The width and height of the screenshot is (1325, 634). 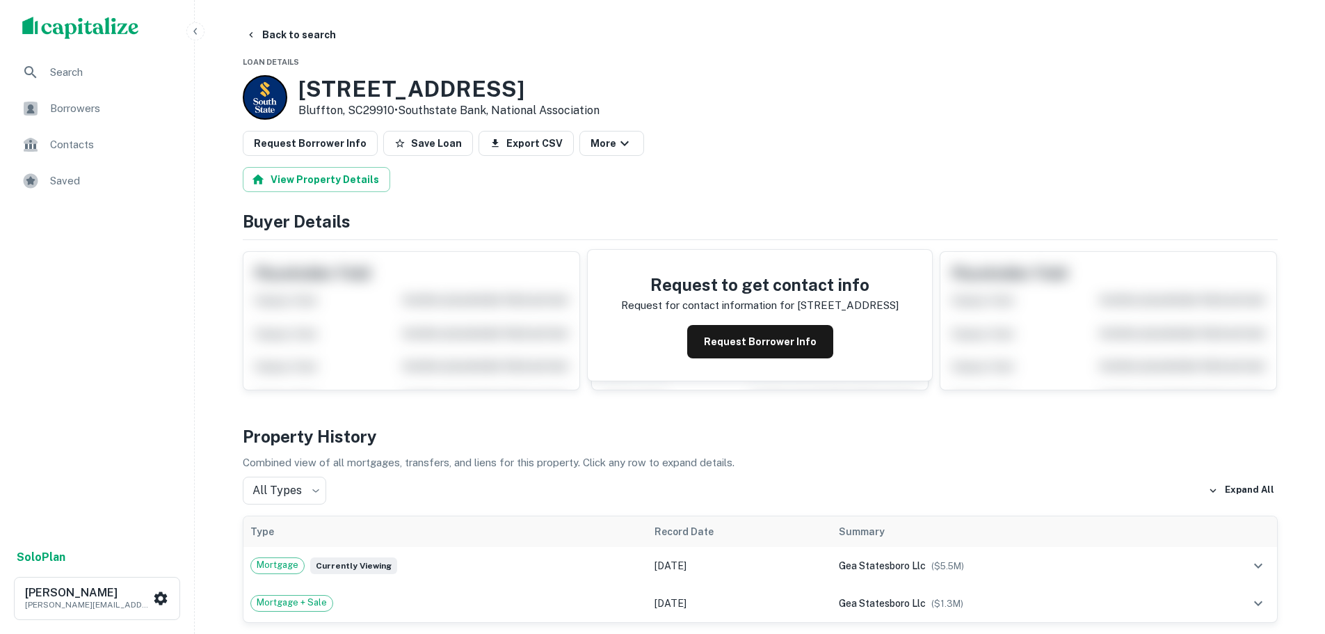 What do you see at coordinates (112, 72) in the screenshot?
I see `span: Search` at bounding box center [112, 72].